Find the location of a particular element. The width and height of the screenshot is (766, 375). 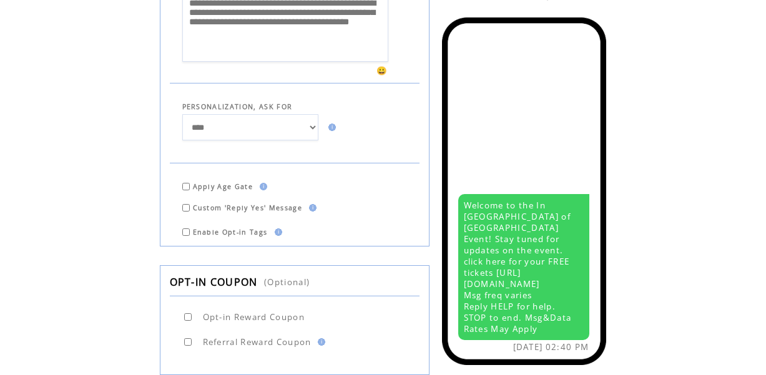

span: OPT-IN COUPON is located at coordinates (213, 282).